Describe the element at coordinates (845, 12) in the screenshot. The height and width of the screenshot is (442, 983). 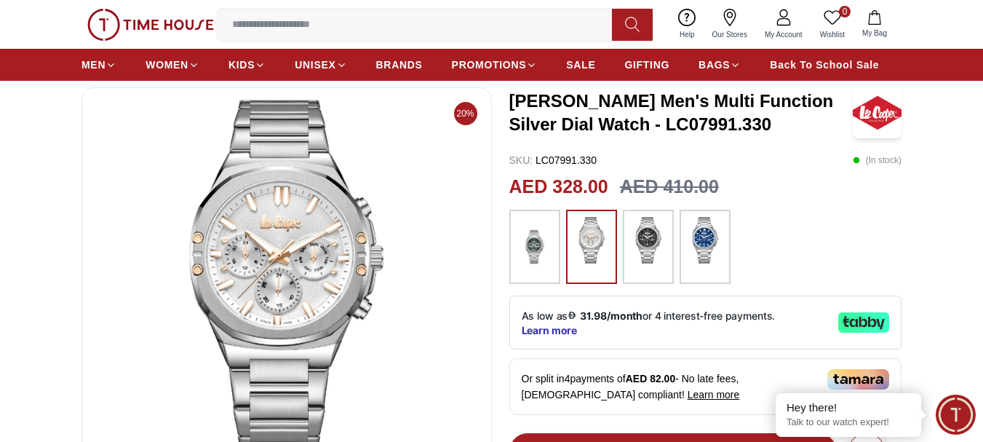
I see `span: 0` at that location.